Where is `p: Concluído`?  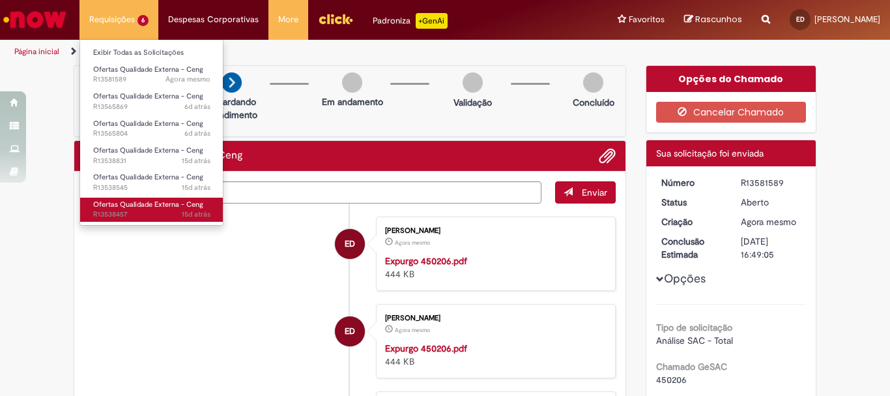
p: Concluído is located at coordinates (594, 102).